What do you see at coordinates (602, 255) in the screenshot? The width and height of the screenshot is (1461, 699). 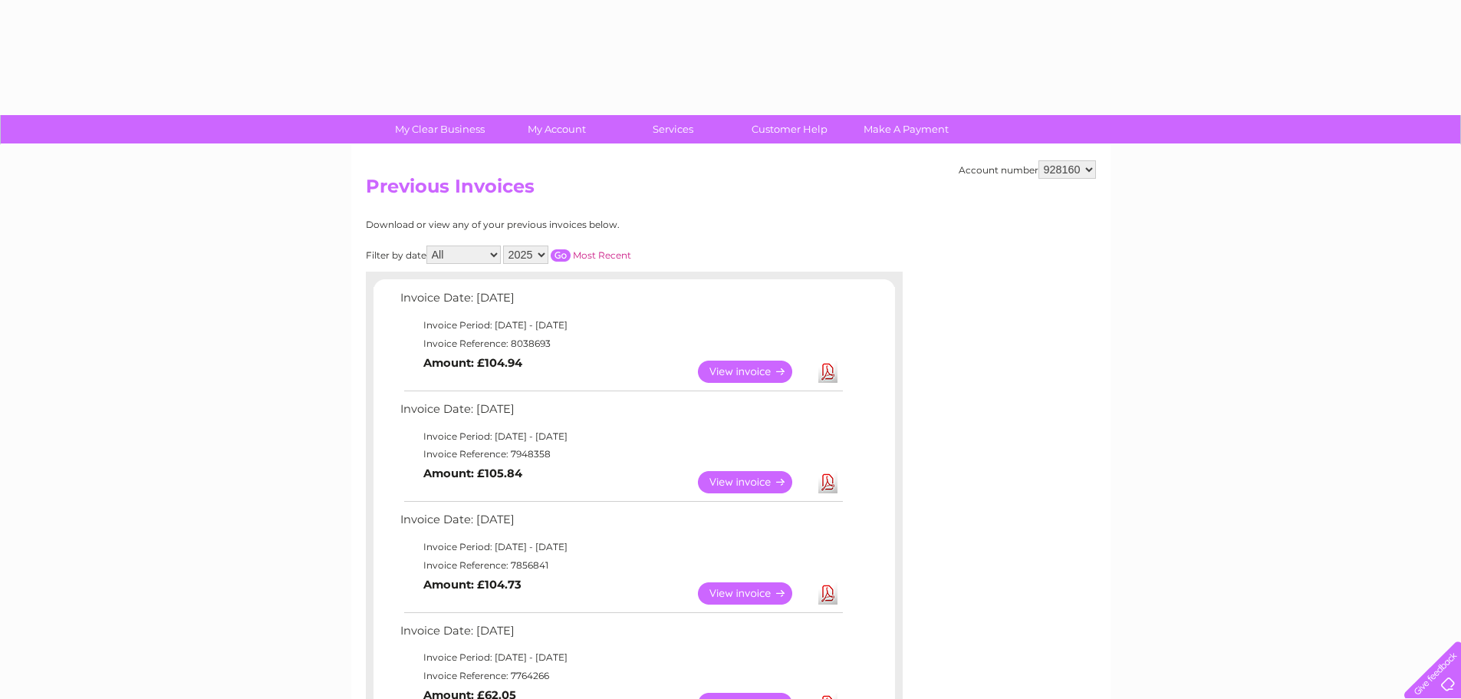 I see `a: Most Recent` at bounding box center [602, 255].